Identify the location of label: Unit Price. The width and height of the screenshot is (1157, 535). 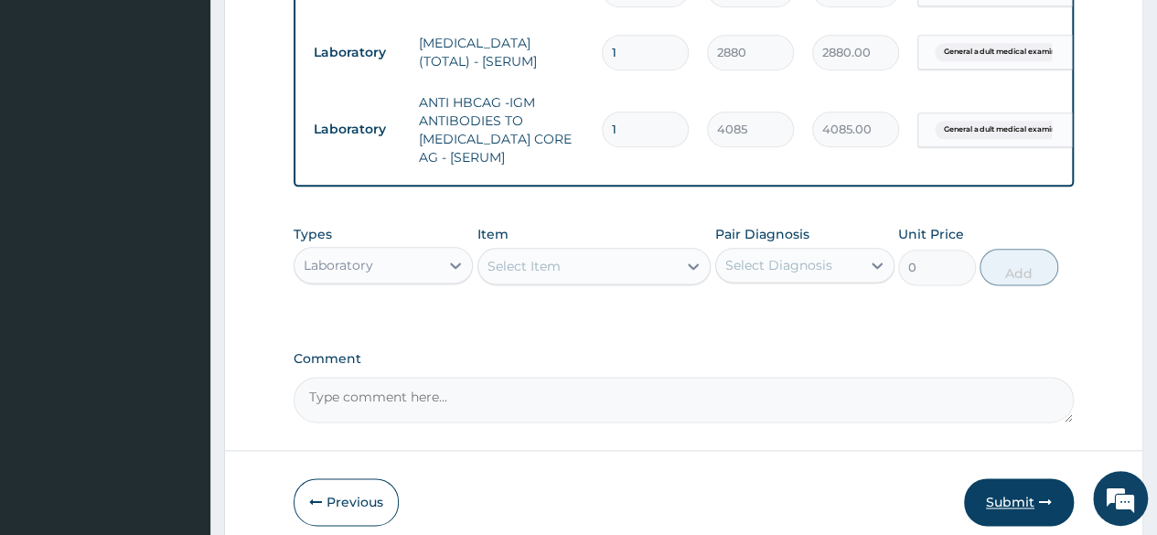
(931, 234).